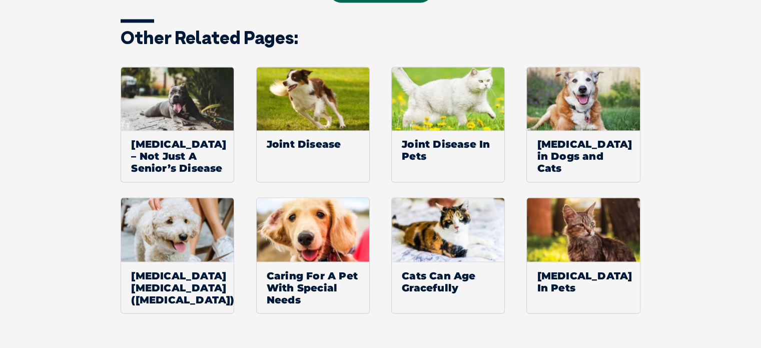 The image size is (761, 348). What do you see at coordinates (448, 281) in the screenshot?
I see `span: Cats Can Age Gracefully` at bounding box center [448, 281].